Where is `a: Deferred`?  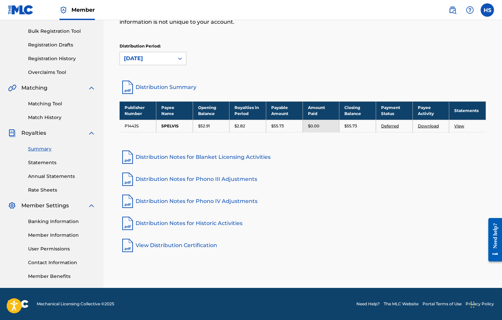 a: Deferred is located at coordinates (390, 126).